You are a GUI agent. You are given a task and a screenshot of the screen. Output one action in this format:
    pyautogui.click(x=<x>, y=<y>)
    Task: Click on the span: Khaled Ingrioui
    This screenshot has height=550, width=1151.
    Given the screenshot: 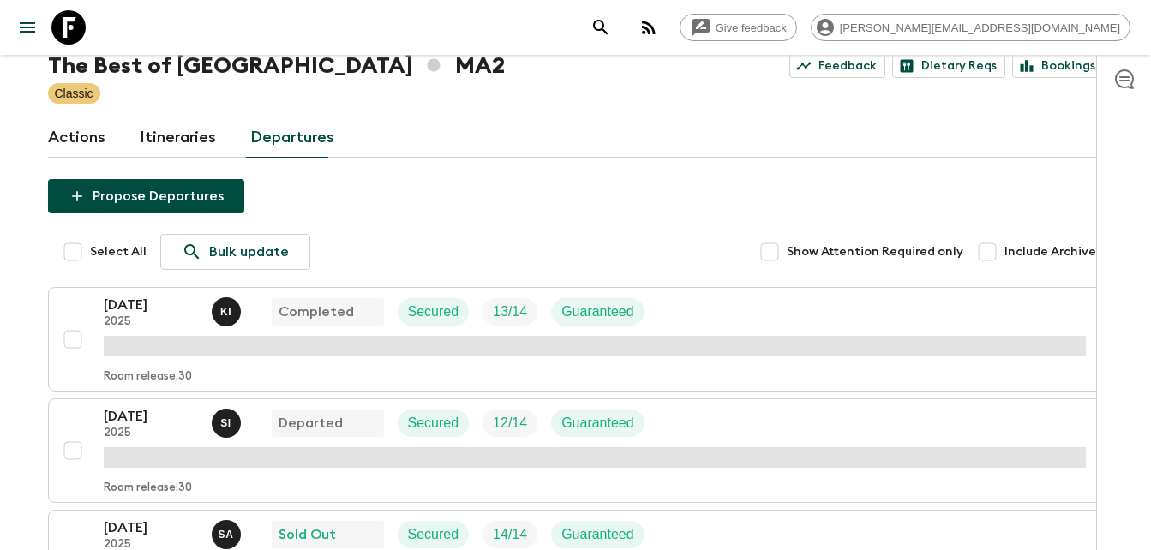 What is the action you would take?
    pyautogui.click(x=228, y=309)
    